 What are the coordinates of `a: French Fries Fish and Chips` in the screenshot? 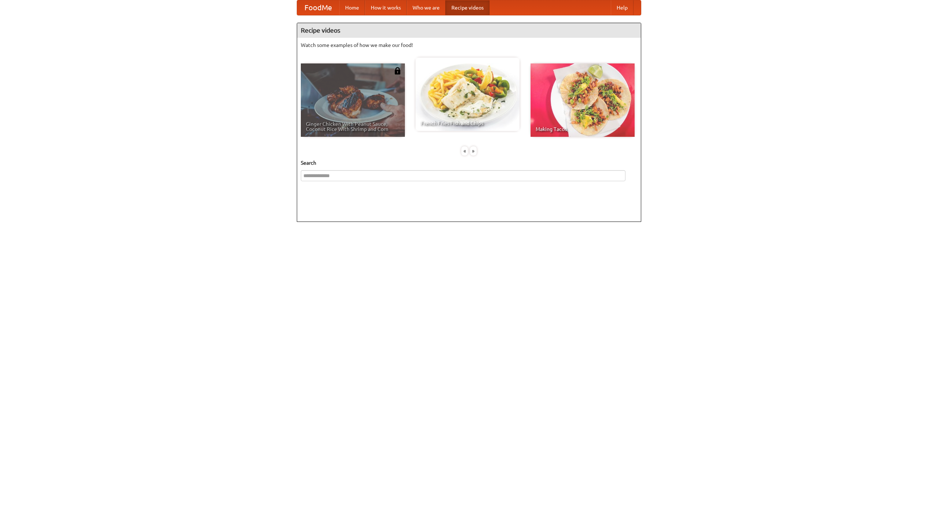 It's located at (468, 94).